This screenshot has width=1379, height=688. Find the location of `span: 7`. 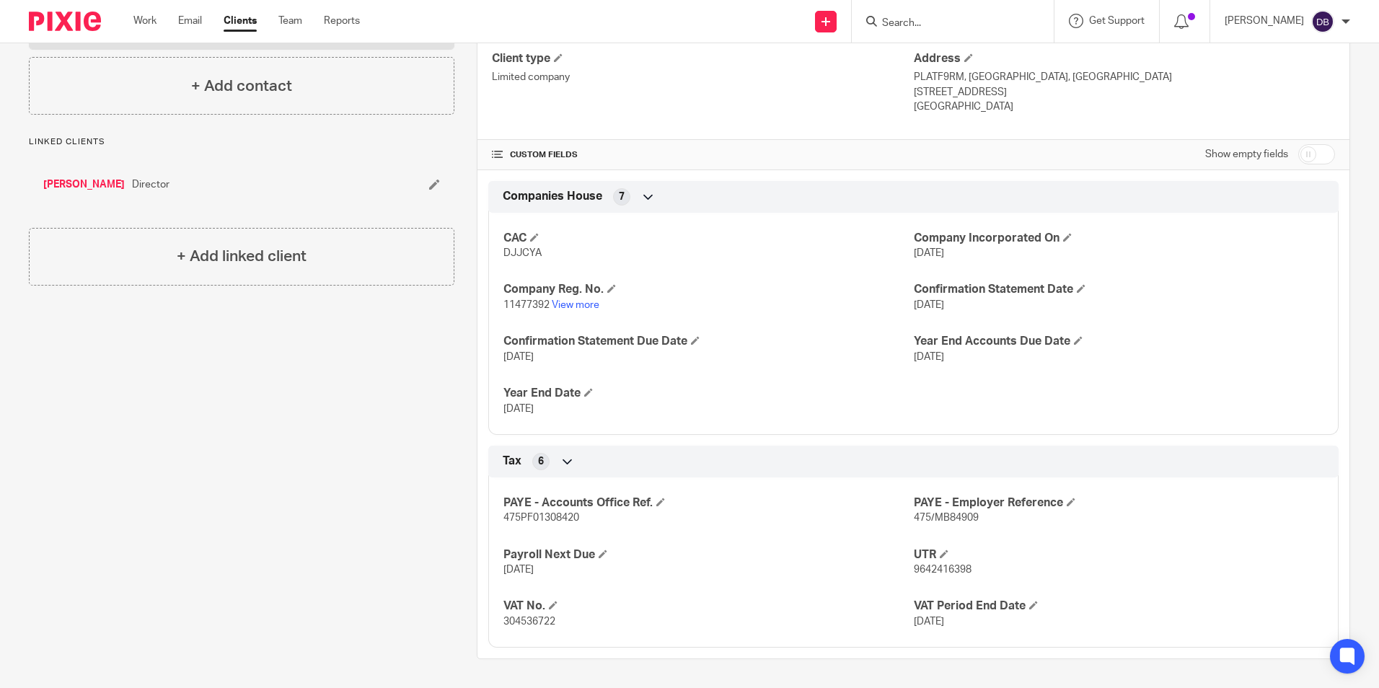

span: 7 is located at coordinates (622, 197).